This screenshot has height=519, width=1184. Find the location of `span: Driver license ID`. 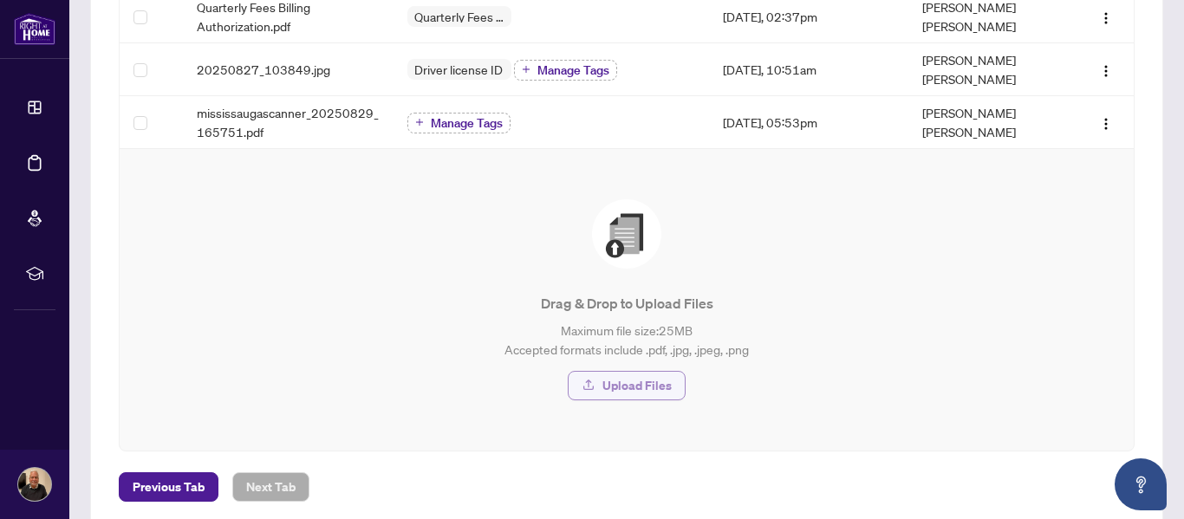

span: Driver license ID is located at coordinates (458, 69).